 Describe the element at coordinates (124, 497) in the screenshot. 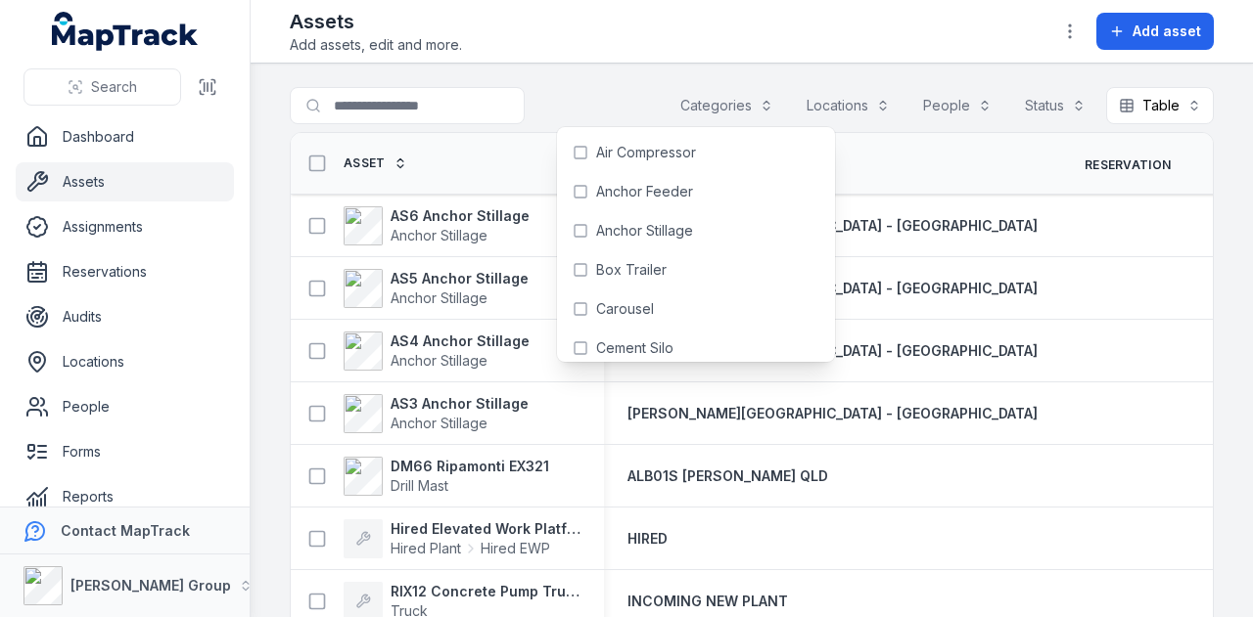

I see `a: Reports` at that location.